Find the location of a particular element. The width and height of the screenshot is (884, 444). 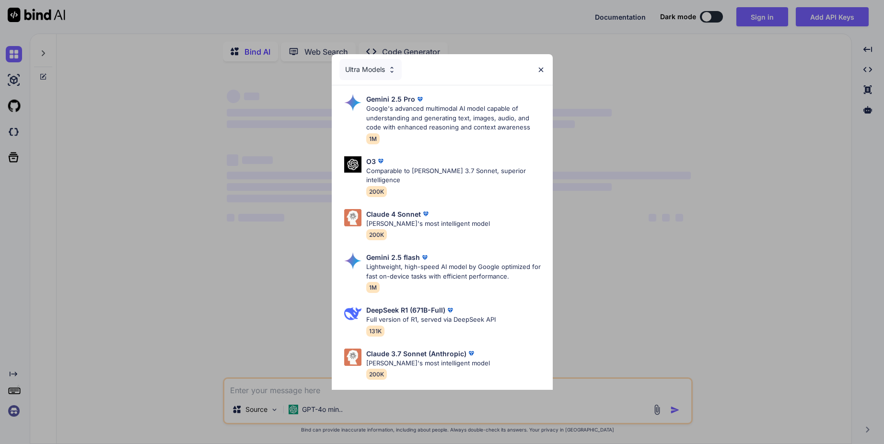

p: Claude 3.7 Sonnet (Anthropic) is located at coordinates (416, 353).